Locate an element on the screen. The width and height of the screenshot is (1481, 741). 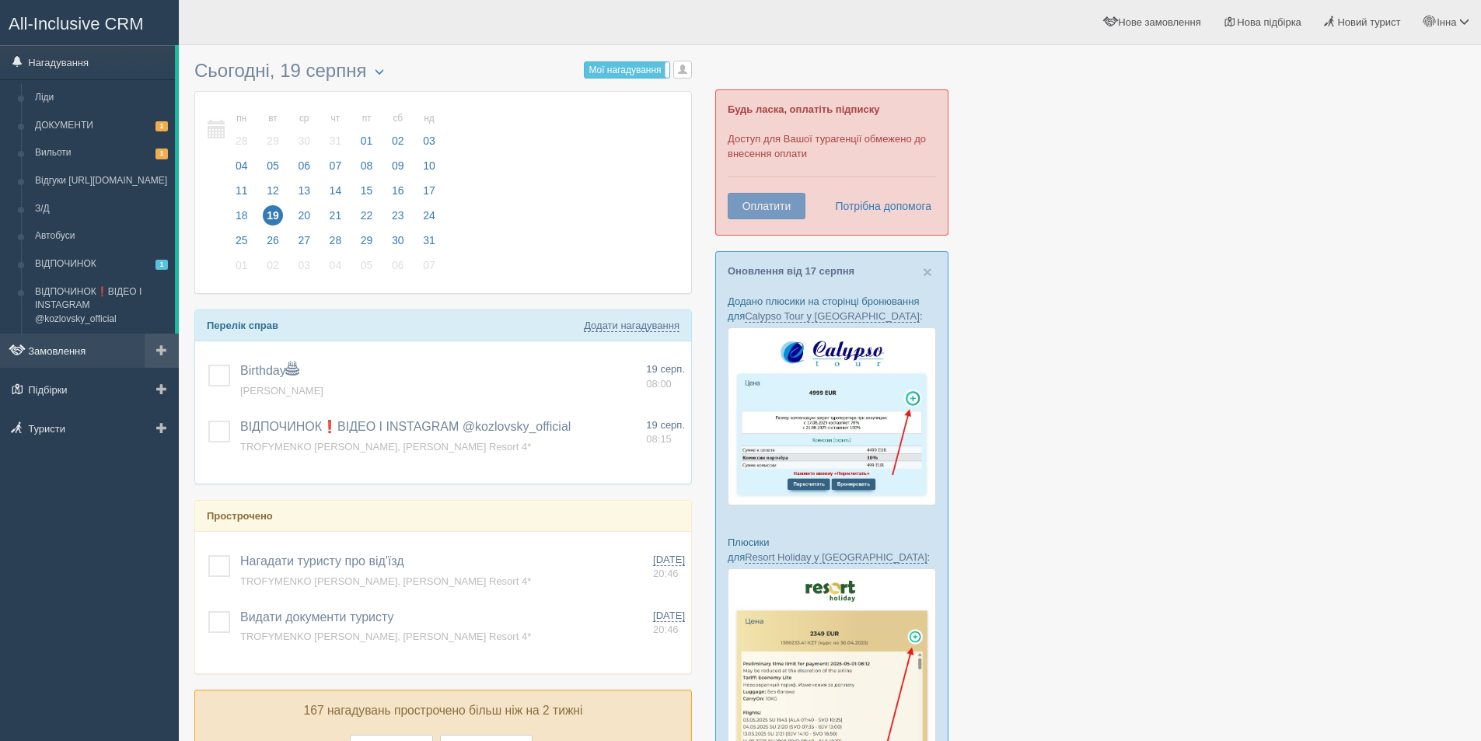
span: 08:15 is located at coordinates (658, 438).